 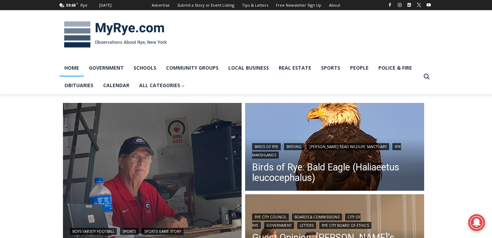 I want to click on a: Community Groups, so click(x=192, y=68).